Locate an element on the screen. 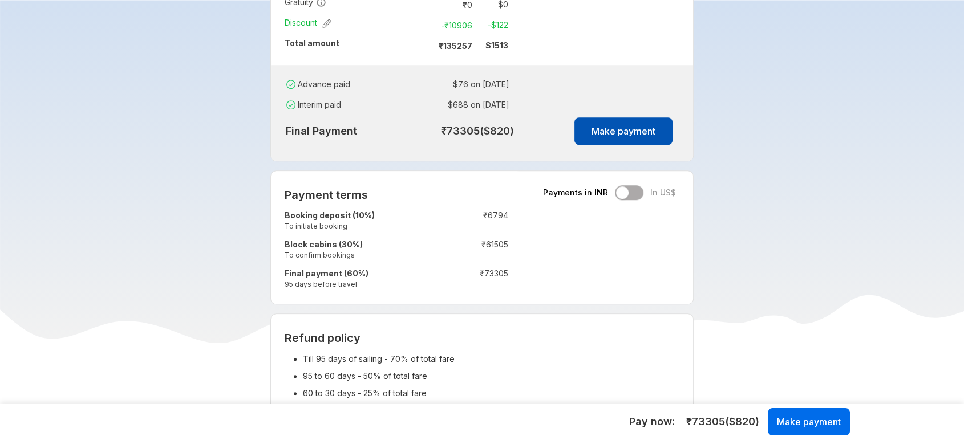 The width and height of the screenshot is (964, 440). li: 95 to 60 days - 50% of total fare is located at coordinates (491, 376).